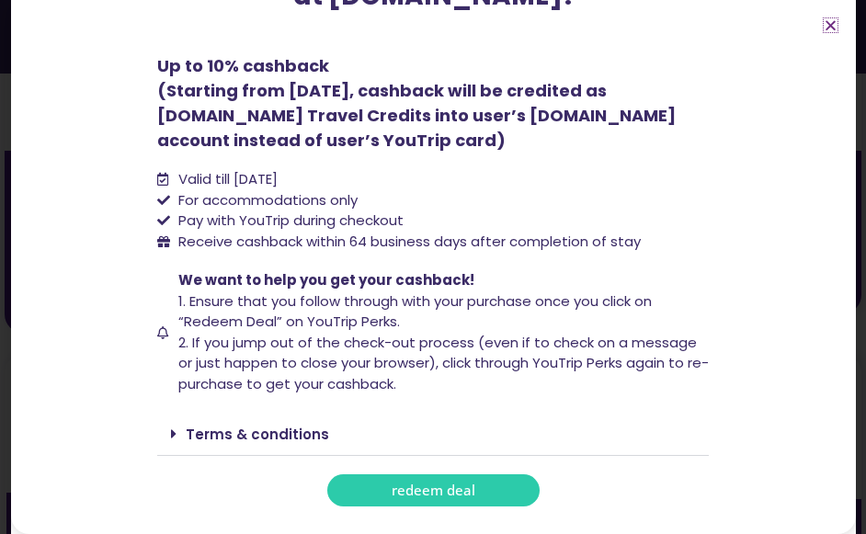 The image size is (866, 534). What do you see at coordinates (290, 220) in the screenshot?
I see `span: Pay with YouTrip during checkout` at bounding box center [290, 220].